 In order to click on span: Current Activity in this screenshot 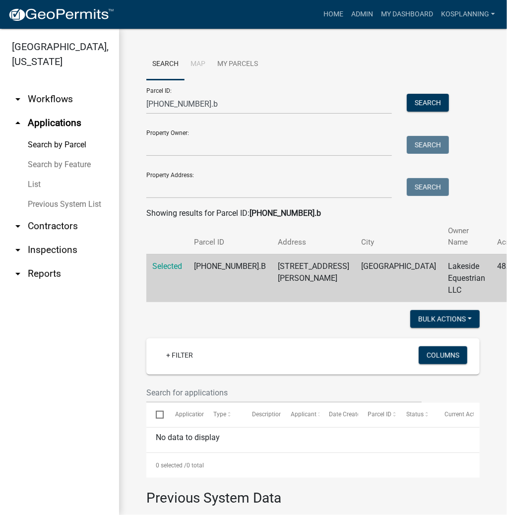, I will do `click(465, 414)`.